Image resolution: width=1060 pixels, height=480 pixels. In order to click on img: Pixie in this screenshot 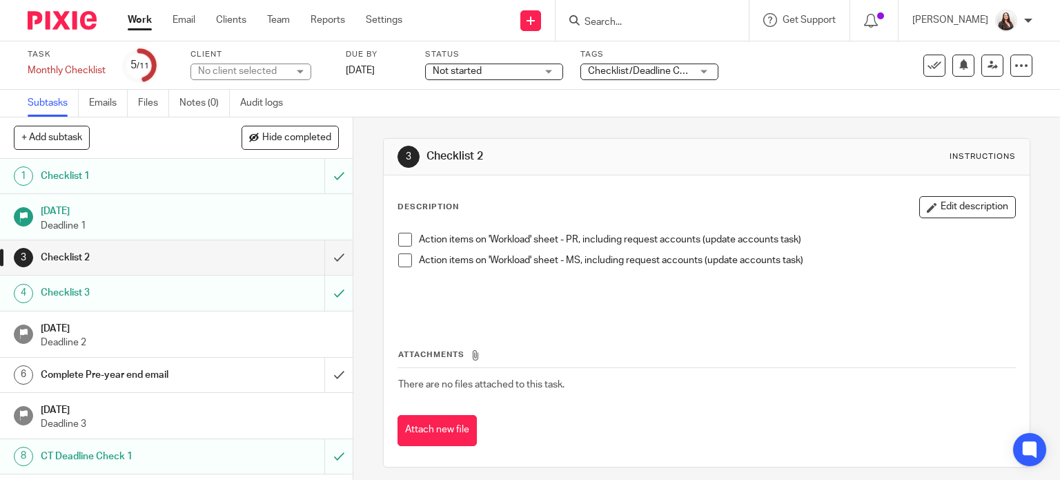, I will do `click(62, 20)`.